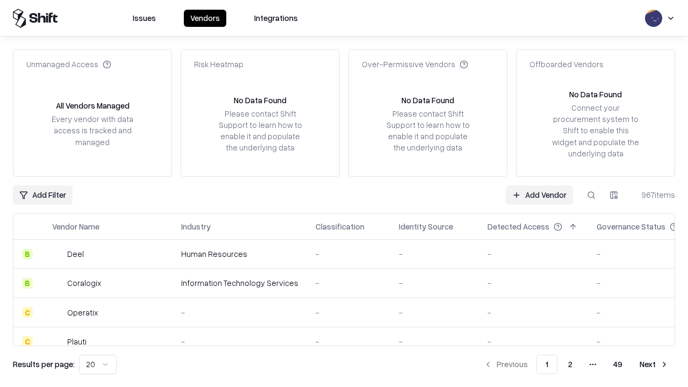  Describe the element at coordinates (567, 64) in the screenshot. I see `div: Offboarded Vendors` at that location.